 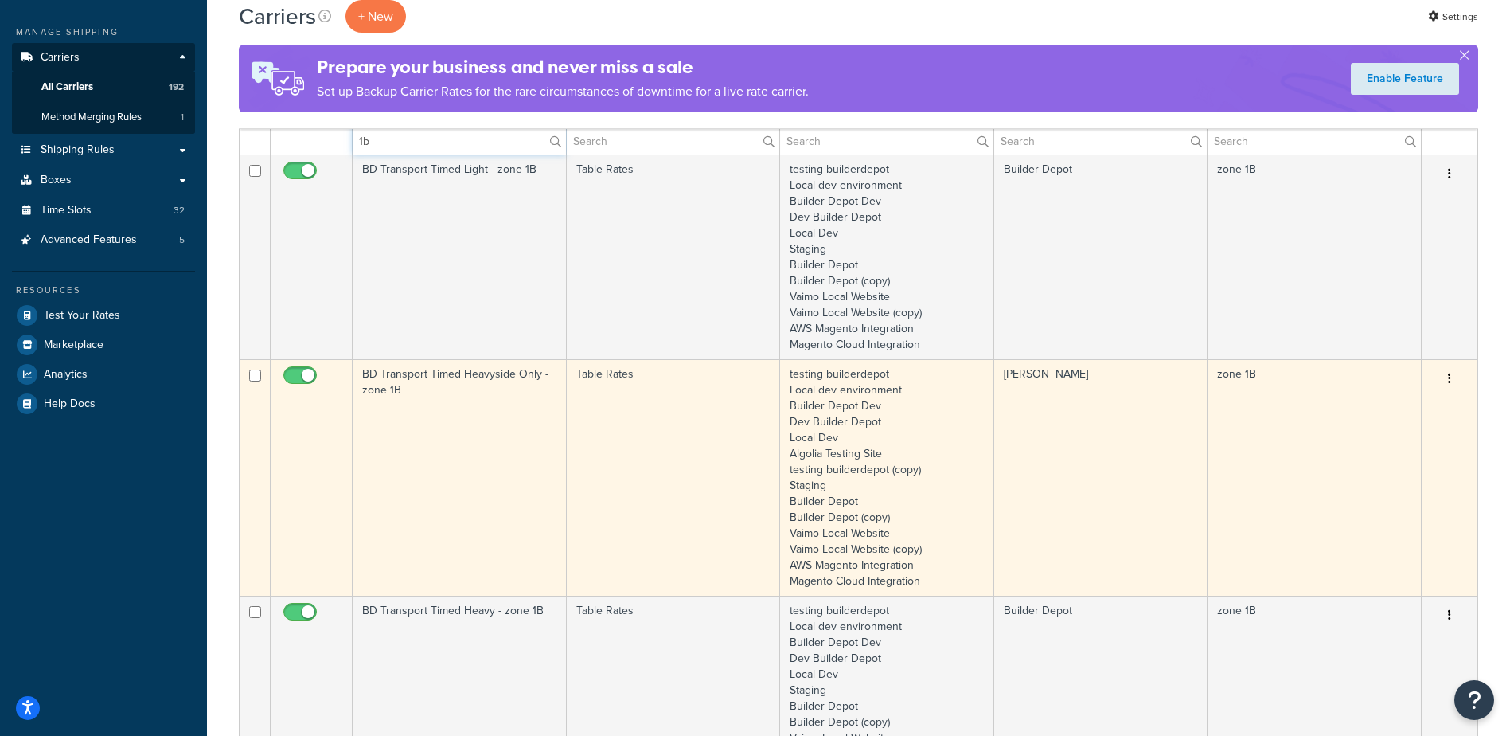 I want to click on span: Time Slots, so click(x=66, y=210).